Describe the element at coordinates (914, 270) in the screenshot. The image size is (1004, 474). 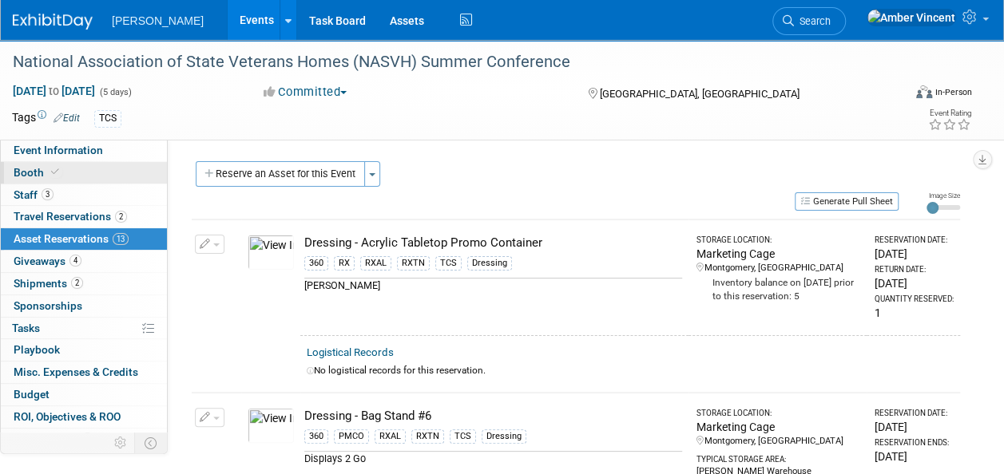
I see `div: Return Date:` at that location.